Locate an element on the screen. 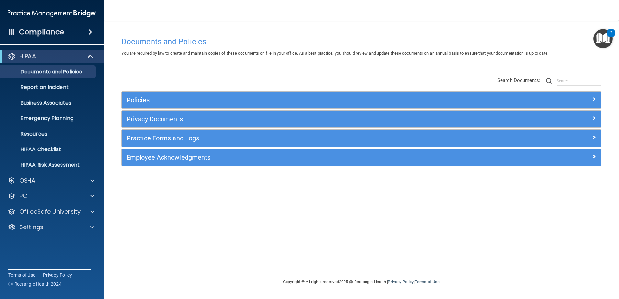 This screenshot has height=299, width=619. p: Documents and Policies is located at coordinates (48, 72).